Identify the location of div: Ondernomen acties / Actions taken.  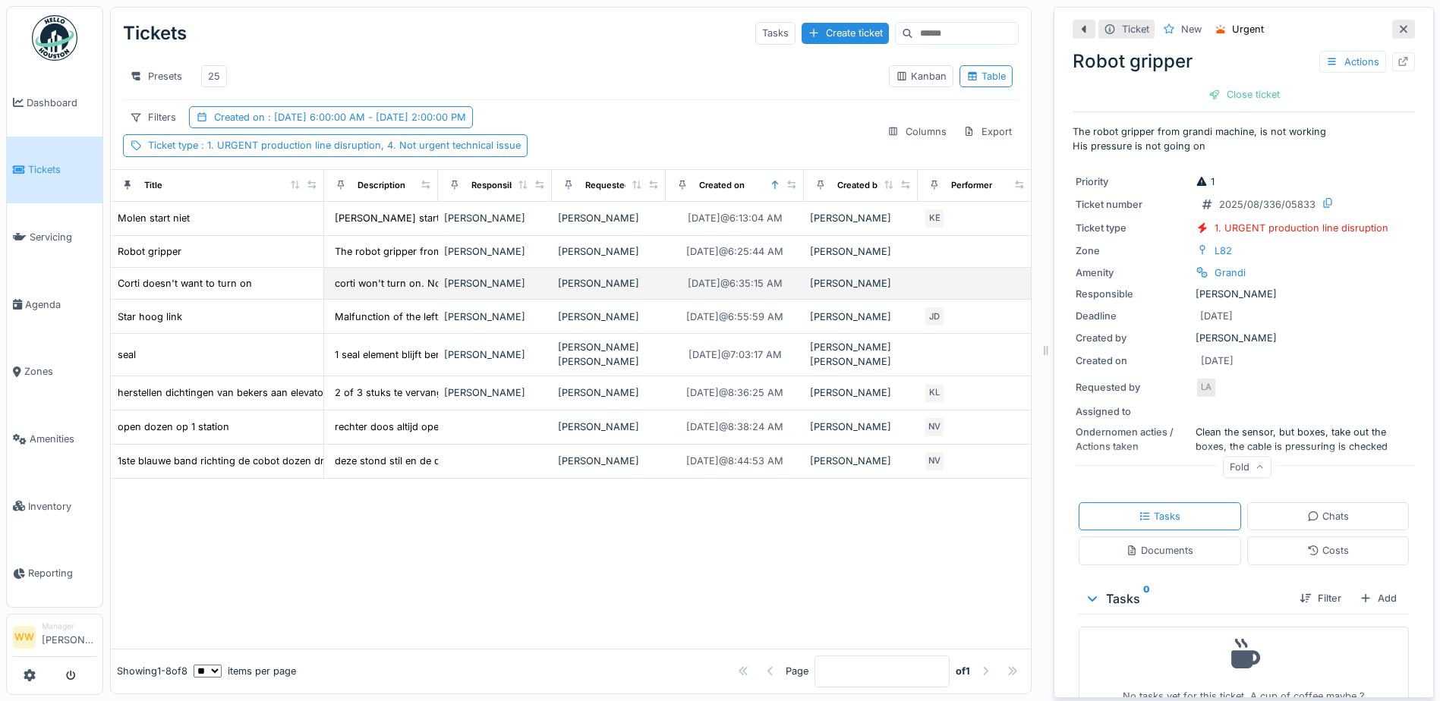
(1133, 440).